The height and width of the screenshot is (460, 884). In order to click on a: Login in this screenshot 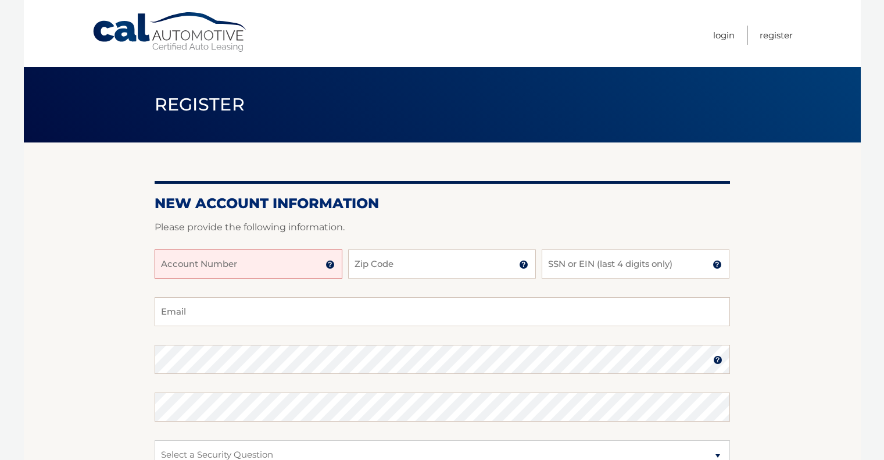, I will do `click(724, 35)`.